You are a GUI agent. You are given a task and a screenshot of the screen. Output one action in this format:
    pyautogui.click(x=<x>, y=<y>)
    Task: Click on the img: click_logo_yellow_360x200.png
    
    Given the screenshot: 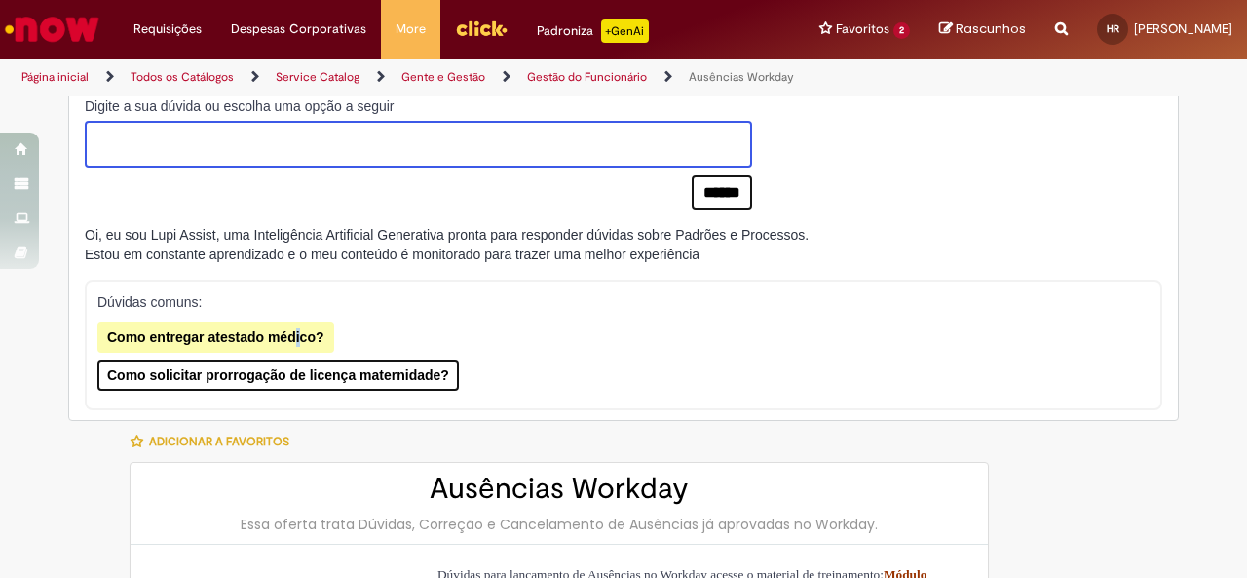 What is the action you would take?
    pyautogui.click(x=481, y=28)
    